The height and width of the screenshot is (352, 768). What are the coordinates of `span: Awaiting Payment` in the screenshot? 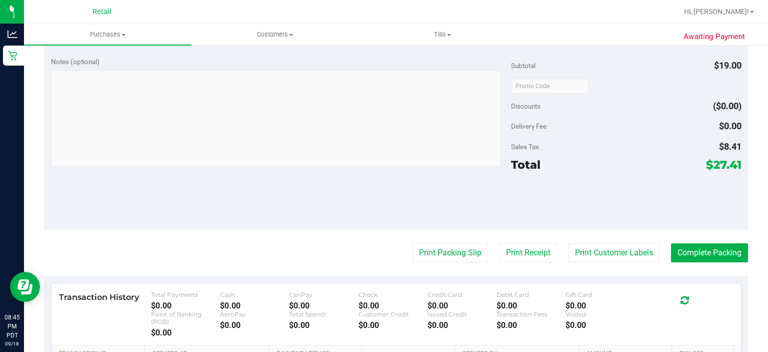 It's located at (714, 37).